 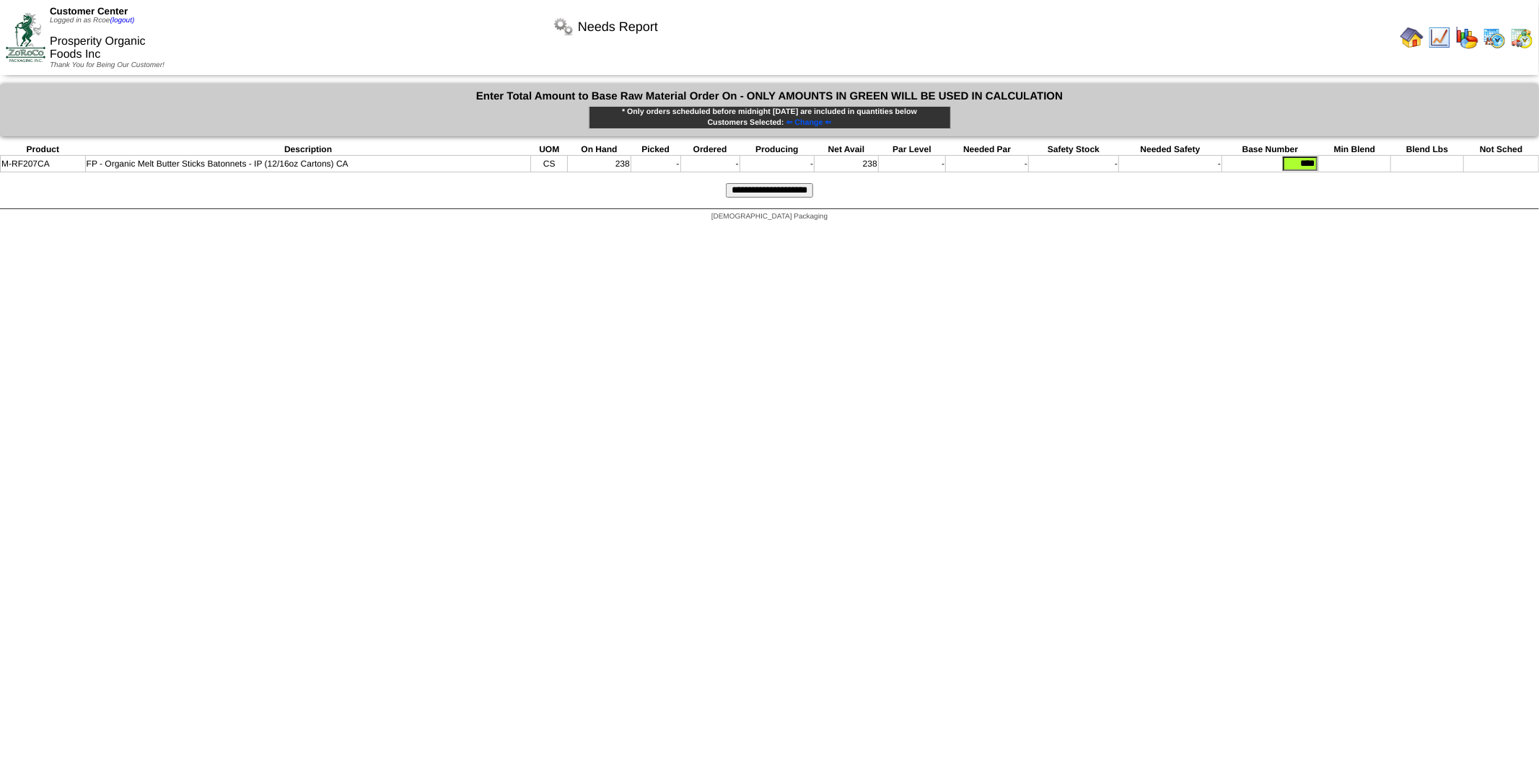 What do you see at coordinates (43, 149) in the screenshot?
I see `th: Product` at bounding box center [43, 149].